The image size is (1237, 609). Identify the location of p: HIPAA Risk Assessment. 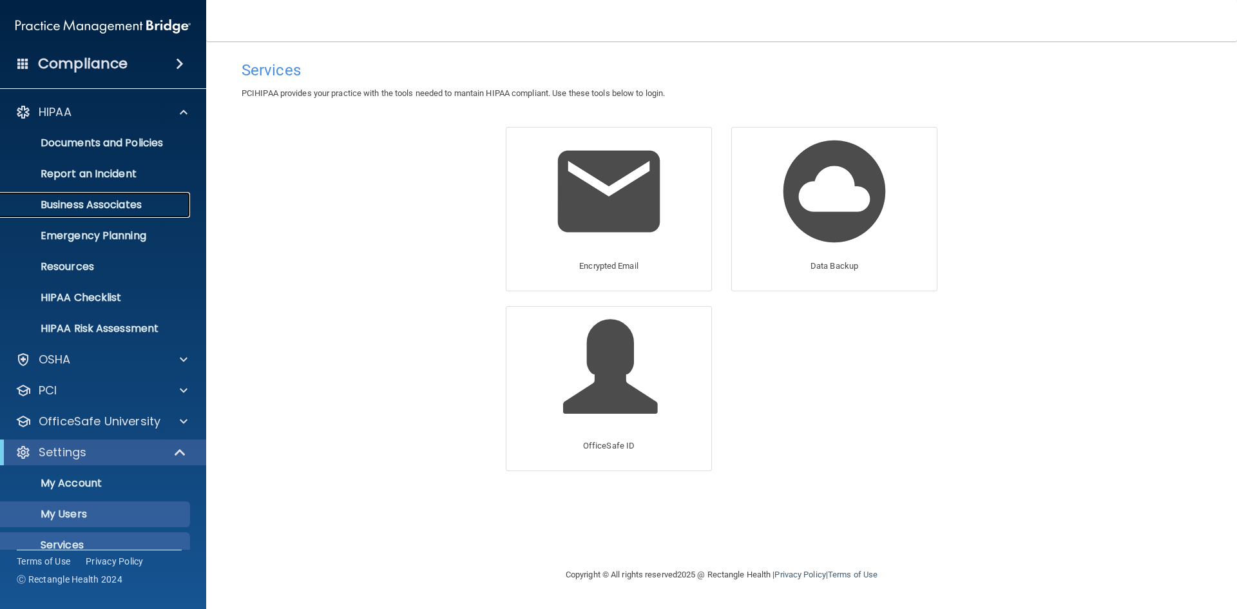
(96, 329).